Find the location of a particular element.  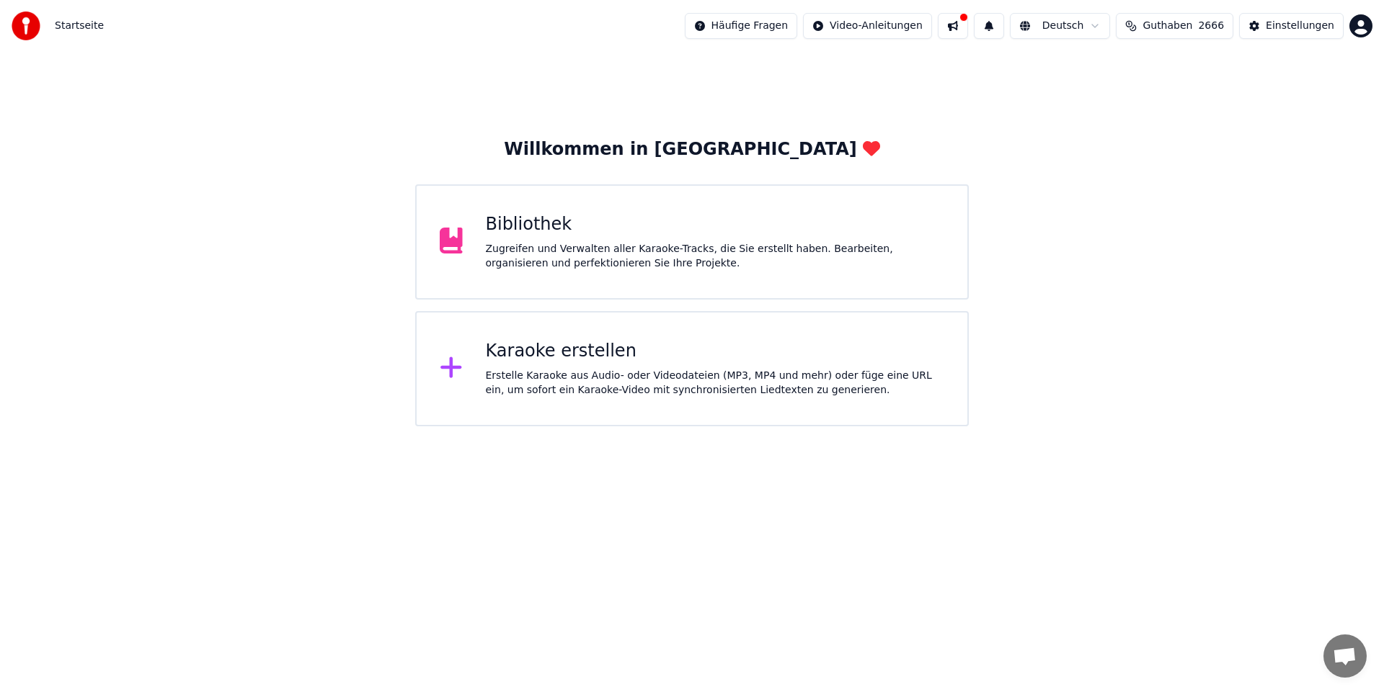

img: youka is located at coordinates (26, 26).